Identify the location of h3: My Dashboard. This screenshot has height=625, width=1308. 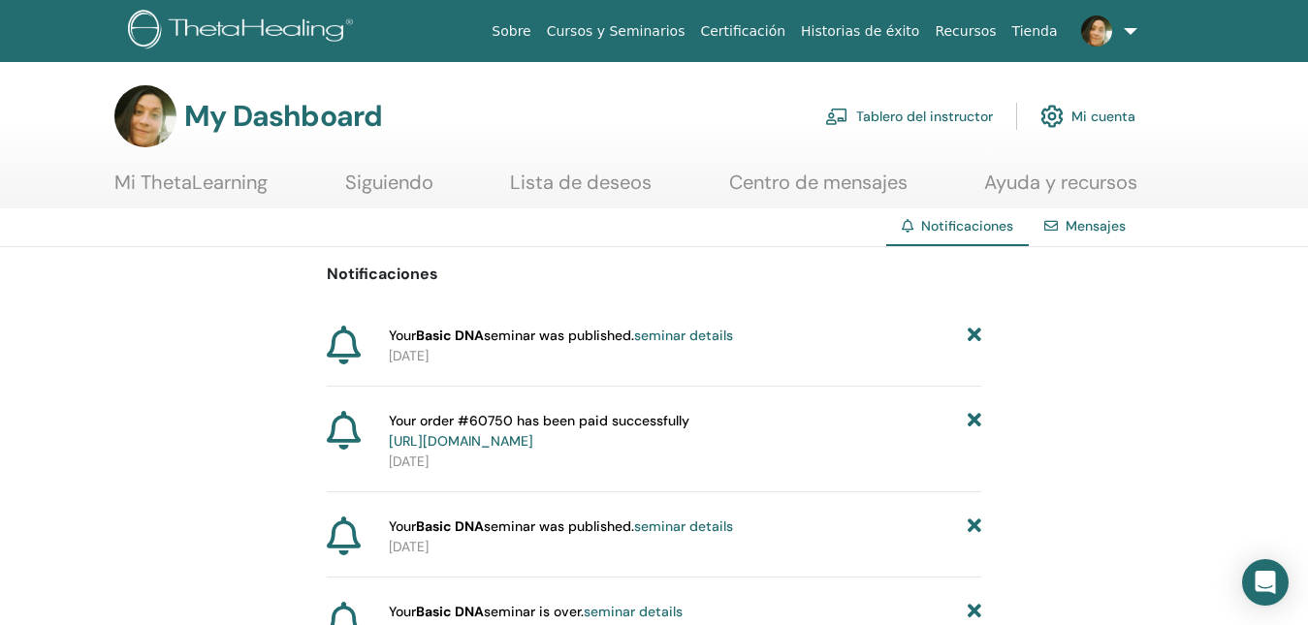
(283, 116).